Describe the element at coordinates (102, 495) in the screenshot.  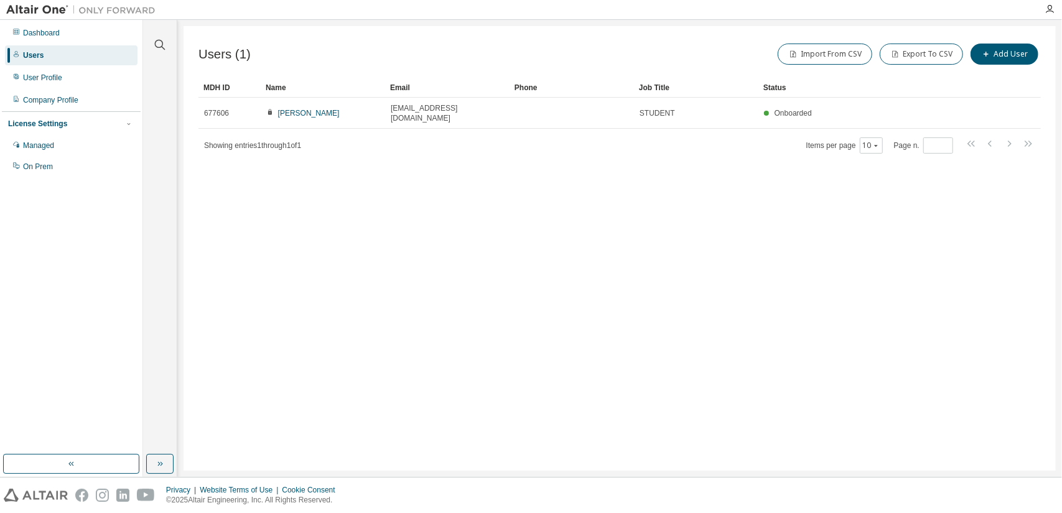
I see `img: instagram.svg` at that location.